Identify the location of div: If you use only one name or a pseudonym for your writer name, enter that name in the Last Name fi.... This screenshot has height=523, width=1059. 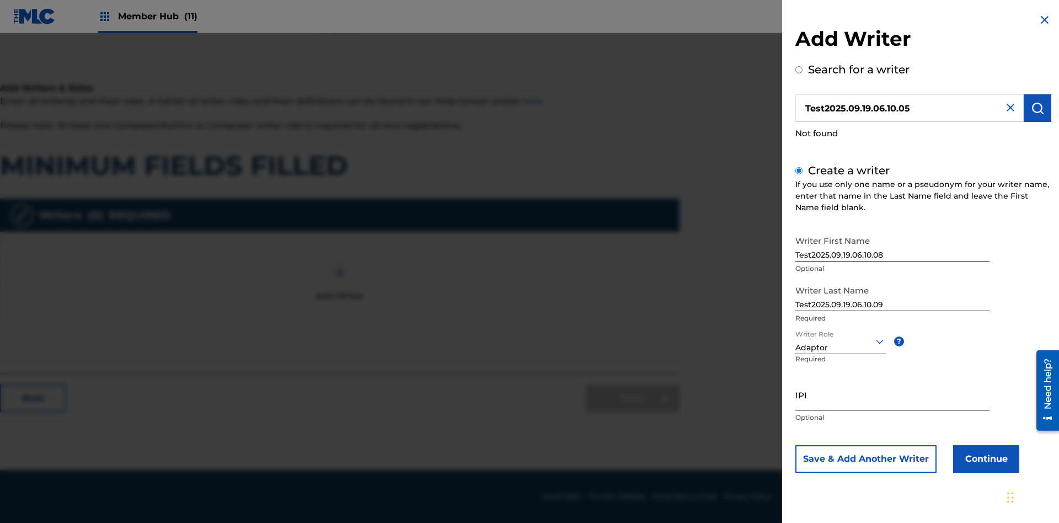
(923, 196).